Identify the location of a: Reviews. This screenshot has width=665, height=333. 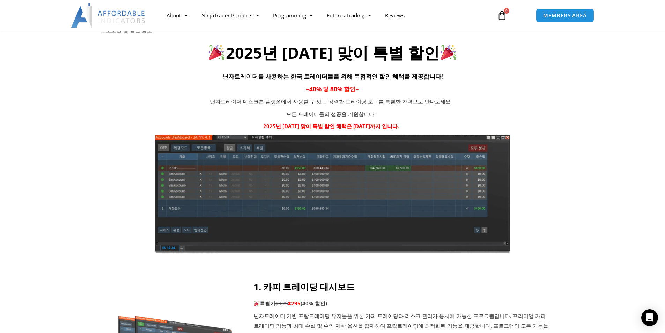
(395, 15).